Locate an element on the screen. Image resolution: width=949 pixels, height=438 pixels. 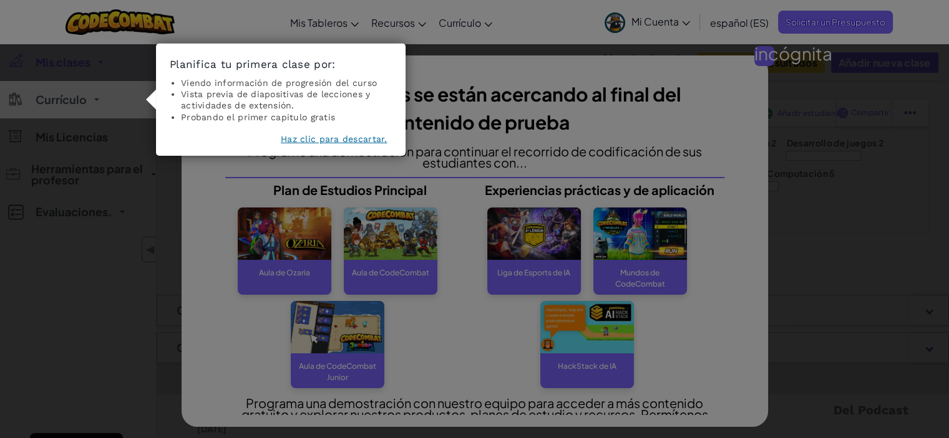
button: Haz clic para descartar. is located at coordinates (334, 139).